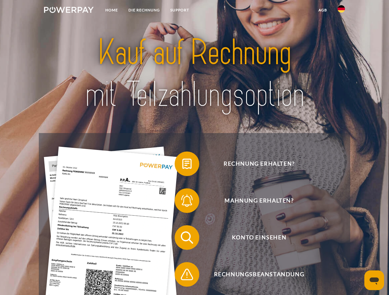  What do you see at coordinates (194, 74) in the screenshot?
I see `img: title-powerpay_de.svg` at bounding box center [194, 74].